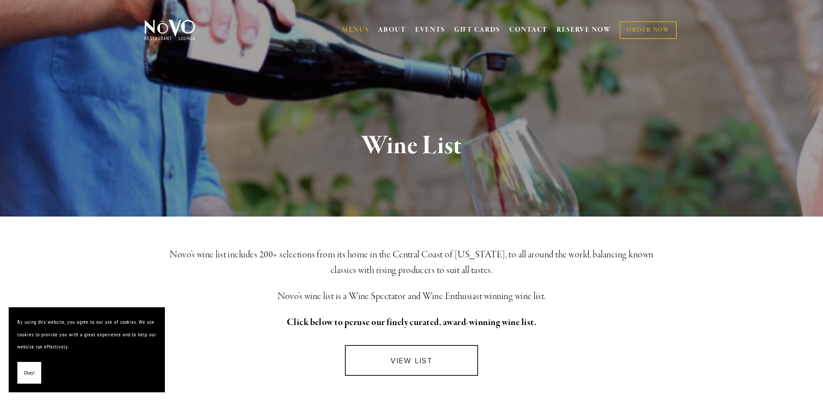 Image resolution: width=823 pixels, height=401 pixels. I want to click on section: Cookie banner, so click(87, 350).